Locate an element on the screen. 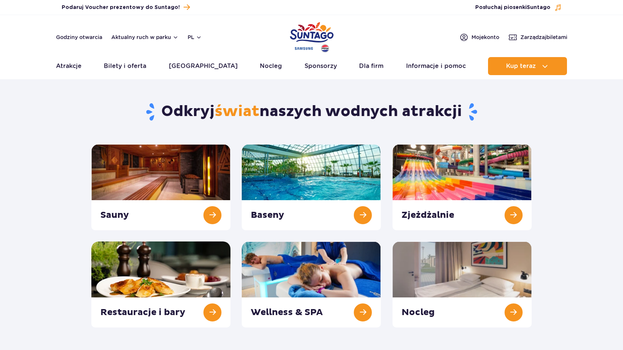  span: Kup teraz is located at coordinates (520, 66).